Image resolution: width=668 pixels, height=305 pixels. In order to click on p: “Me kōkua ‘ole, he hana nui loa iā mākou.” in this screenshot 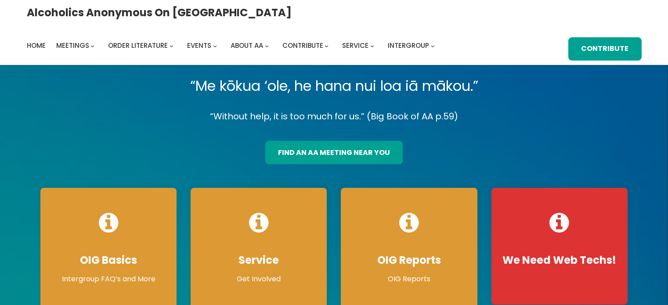, I will do `click(334, 86)`.